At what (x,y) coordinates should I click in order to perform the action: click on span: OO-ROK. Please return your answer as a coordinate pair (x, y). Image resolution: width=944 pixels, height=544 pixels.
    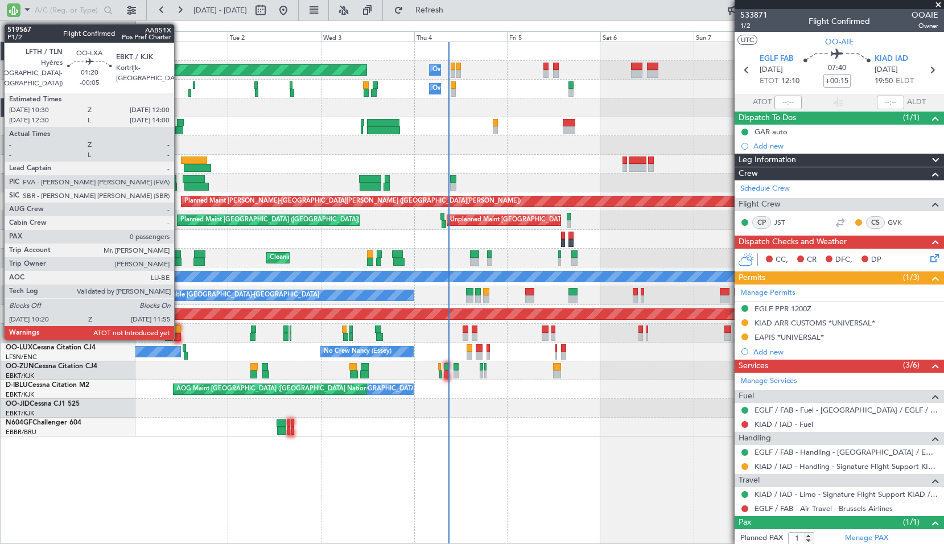
    Looking at the image, I should click on (20, 291).